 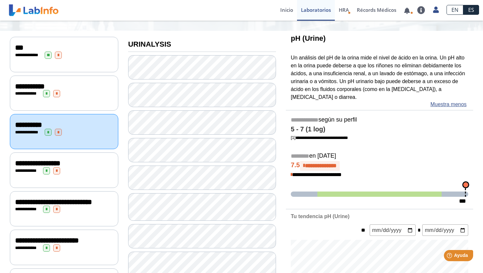 I want to click on h4: 7.5, so click(x=379, y=166).